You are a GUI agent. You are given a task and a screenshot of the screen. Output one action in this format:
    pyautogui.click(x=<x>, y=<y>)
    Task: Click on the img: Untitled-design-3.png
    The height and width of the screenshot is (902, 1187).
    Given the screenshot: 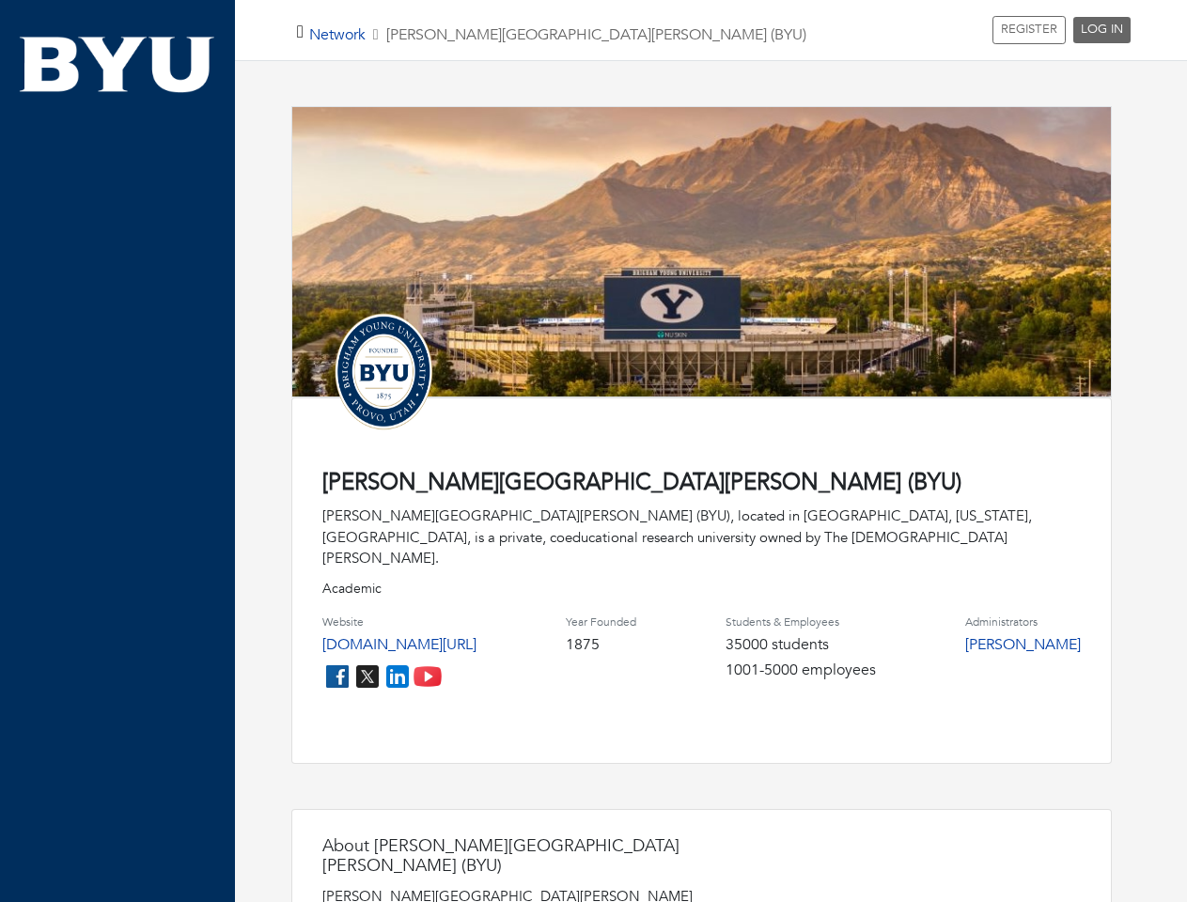 What is the action you would take?
    pyautogui.click(x=384, y=371)
    